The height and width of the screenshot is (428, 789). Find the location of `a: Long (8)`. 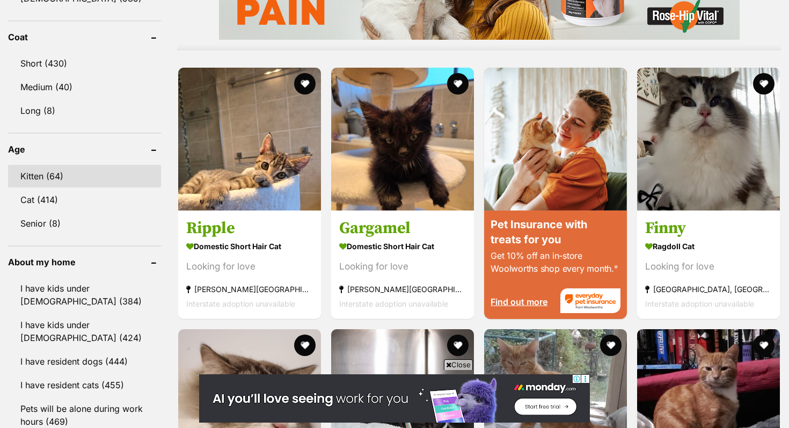

a: Long (8) is located at coordinates (84, 111).